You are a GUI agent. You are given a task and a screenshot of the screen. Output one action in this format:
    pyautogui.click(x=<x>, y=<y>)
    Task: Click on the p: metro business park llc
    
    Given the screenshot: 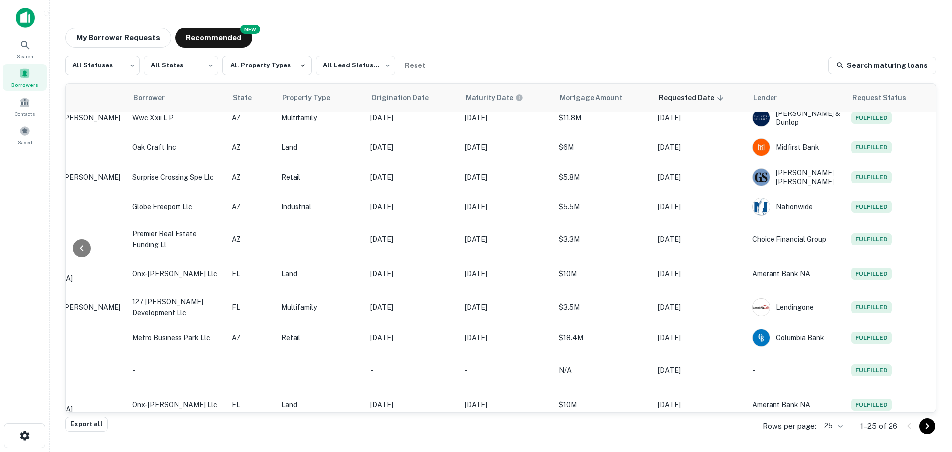 What is the action you would take?
    pyautogui.click(x=177, y=338)
    